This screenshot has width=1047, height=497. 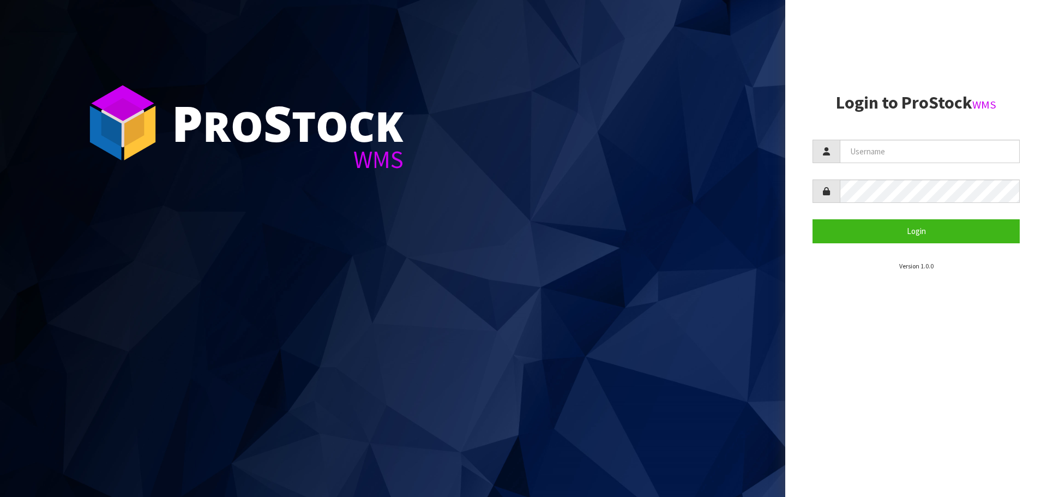 What do you see at coordinates (123, 123) in the screenshot?
I see `img: ProStock Cube` at bounding box center [123, 123].